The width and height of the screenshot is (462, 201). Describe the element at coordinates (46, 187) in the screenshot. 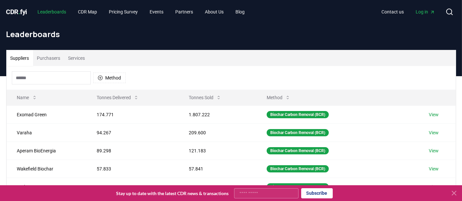

I see `td: Carboneers` at that location.